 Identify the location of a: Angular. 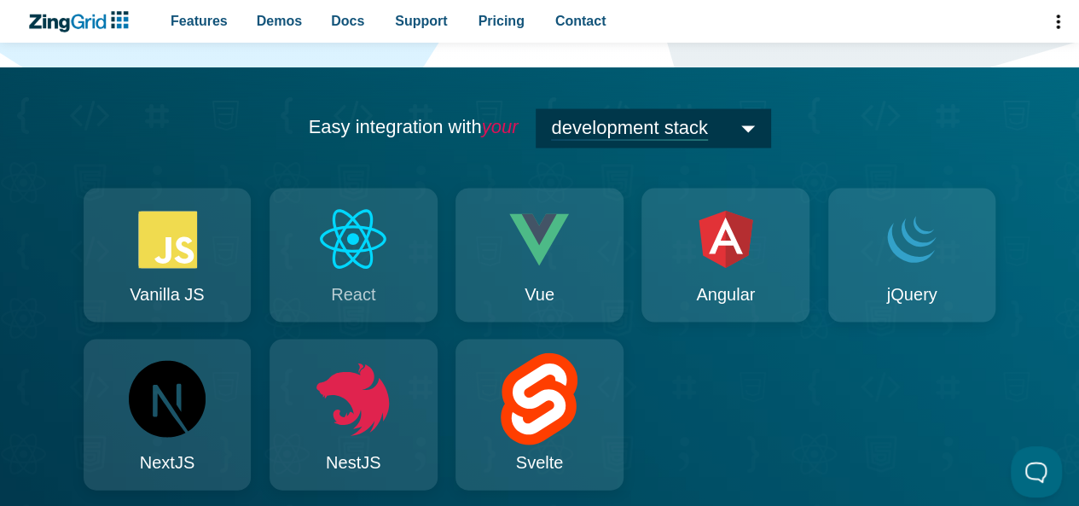
(725, 254).